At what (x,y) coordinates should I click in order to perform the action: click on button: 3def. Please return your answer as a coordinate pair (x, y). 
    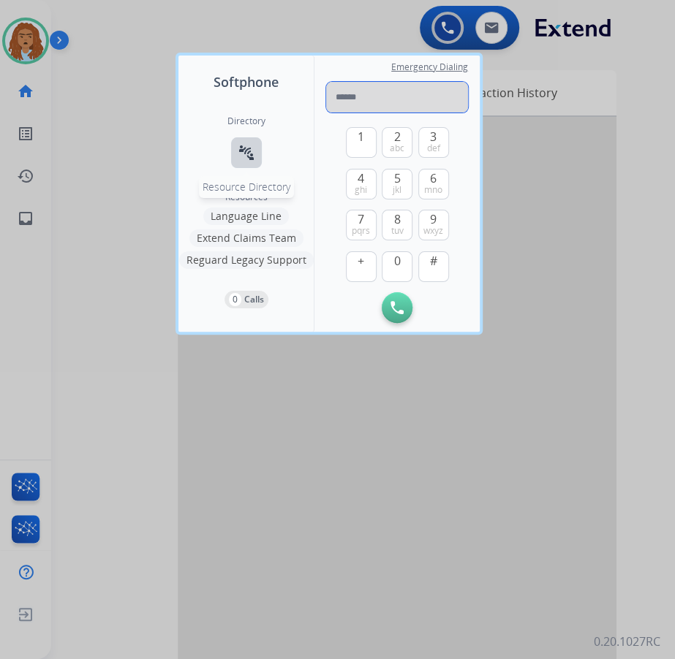
    Looking at the image, I should click on (434, 143).